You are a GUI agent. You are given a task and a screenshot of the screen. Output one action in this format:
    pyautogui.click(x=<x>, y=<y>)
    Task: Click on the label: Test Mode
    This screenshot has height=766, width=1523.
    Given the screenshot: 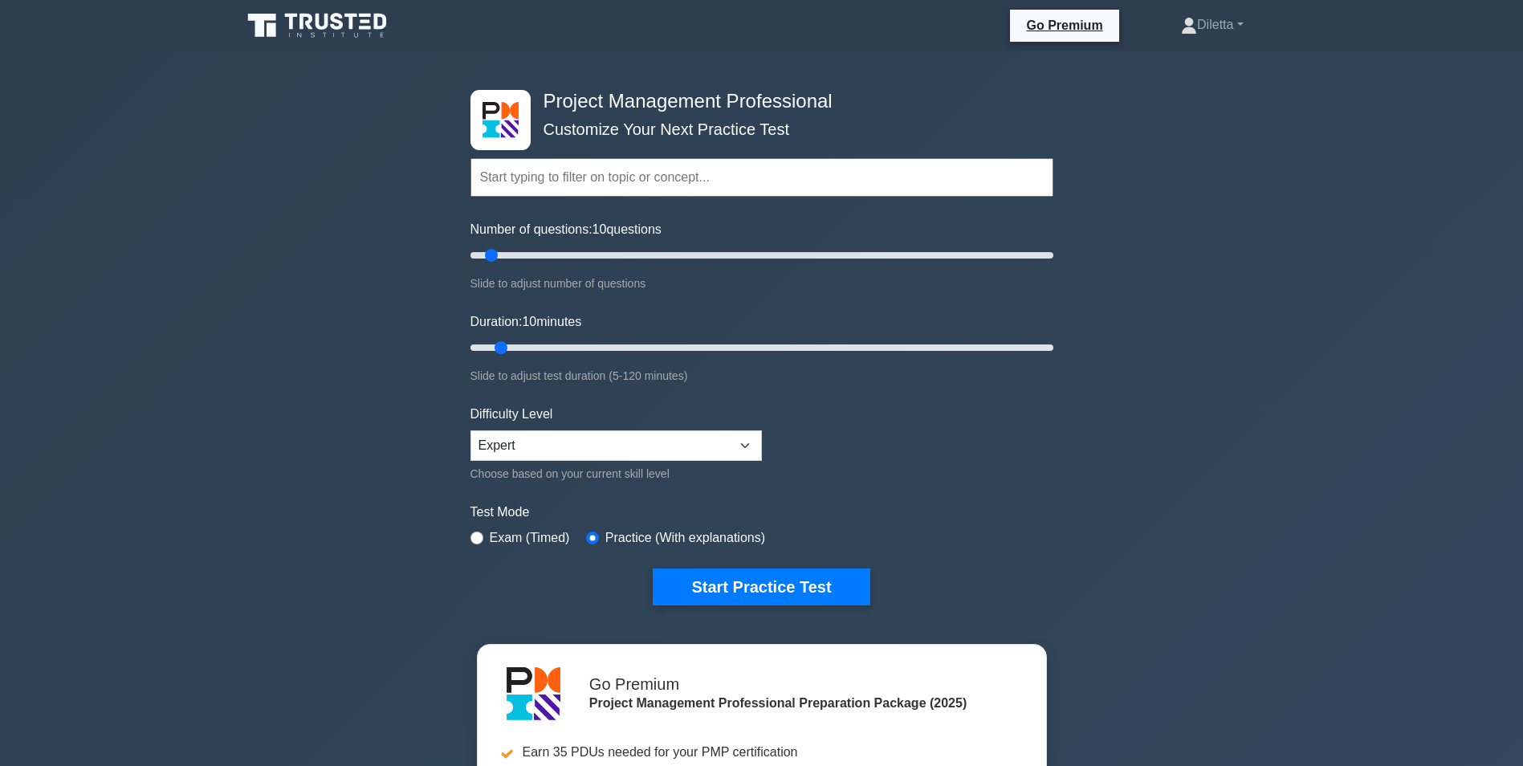 What is the action you would take?
    pyautogui.click(x=762, y=512)
    